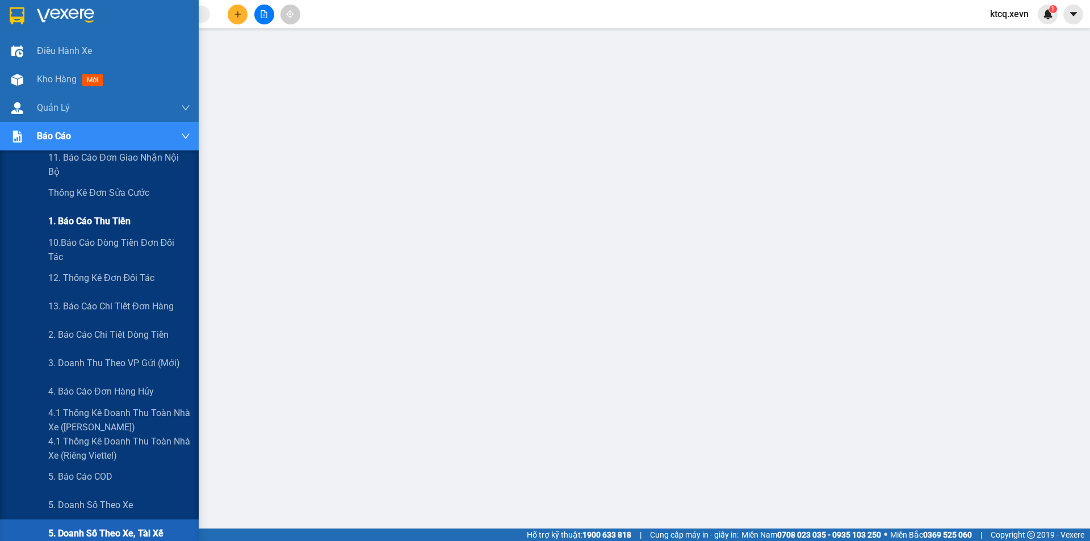 This screenshot has width=1090, height=541. Describe the element at coordinates (1031, 535) in the screenshot. I see `span: copyright` at that location.